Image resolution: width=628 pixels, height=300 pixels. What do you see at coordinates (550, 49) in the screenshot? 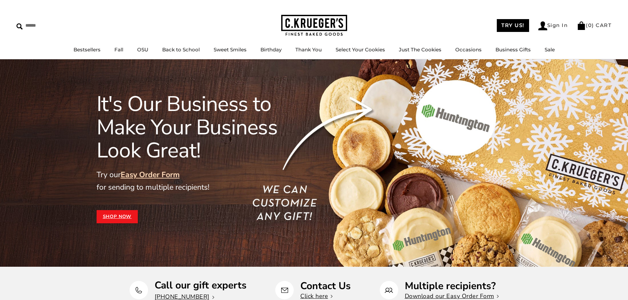
I see `a: Sale` at bounding box center [550, 49].